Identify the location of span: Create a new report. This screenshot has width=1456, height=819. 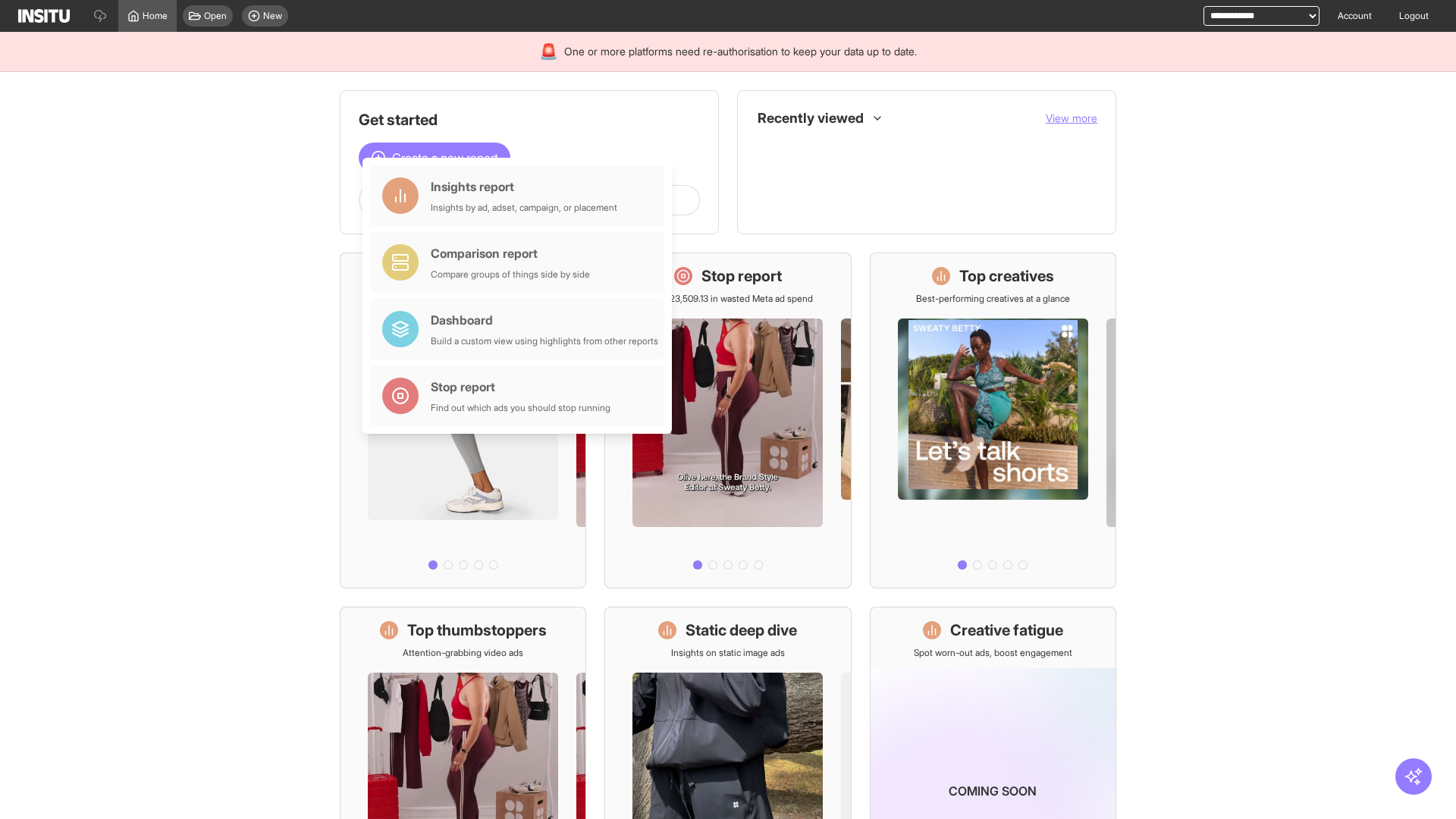
(445, 158).